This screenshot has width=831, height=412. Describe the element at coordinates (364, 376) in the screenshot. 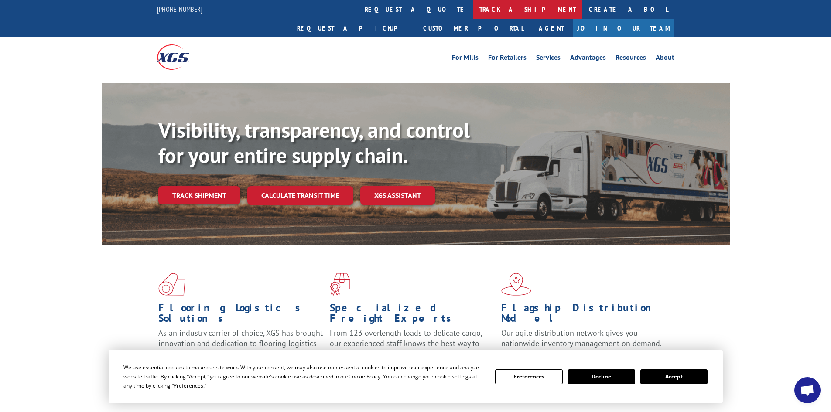

I see `span: Cookie Policy` at that location.